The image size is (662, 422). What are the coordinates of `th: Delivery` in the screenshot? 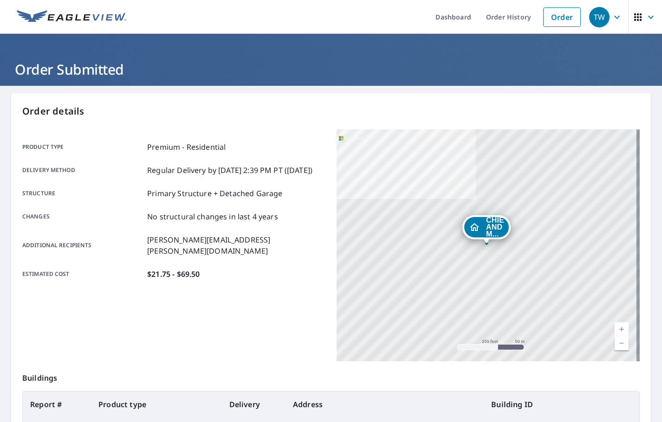 It's located at (253, 405).